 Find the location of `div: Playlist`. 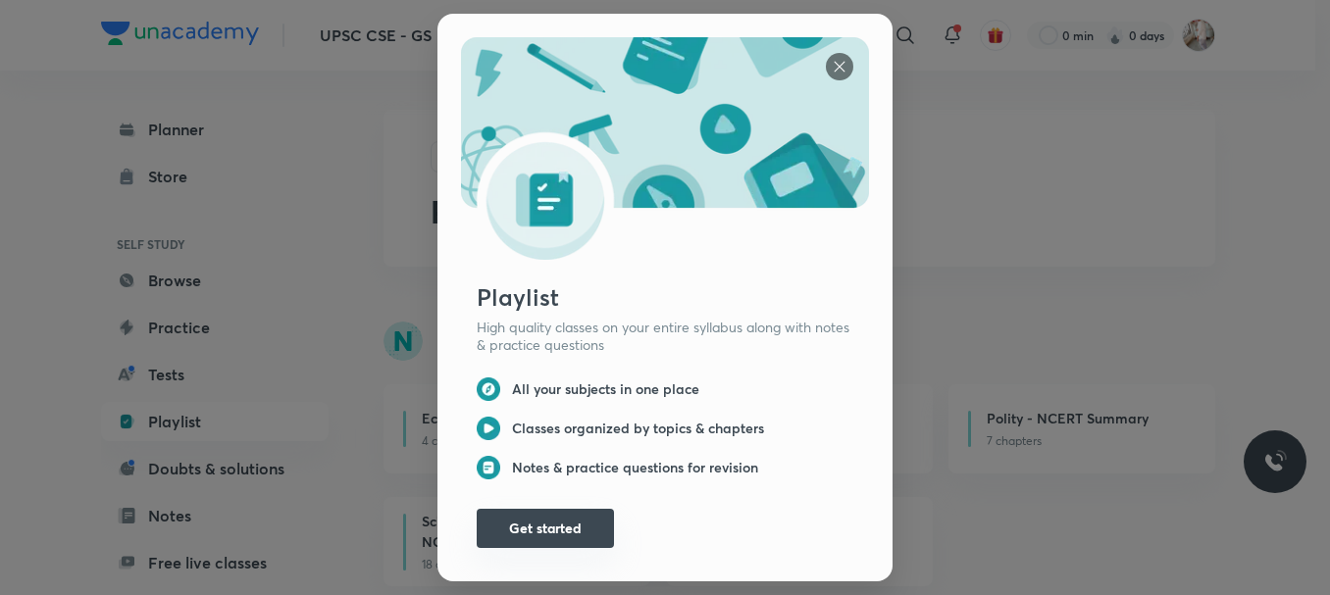

div: Playlist is located at coordinates (673, 297).